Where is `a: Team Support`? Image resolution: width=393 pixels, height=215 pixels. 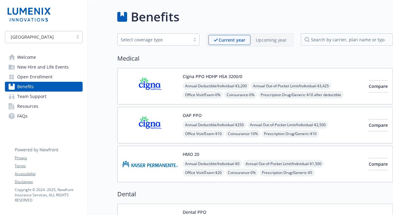 a: Team Support is located at coordinates (44, 97).